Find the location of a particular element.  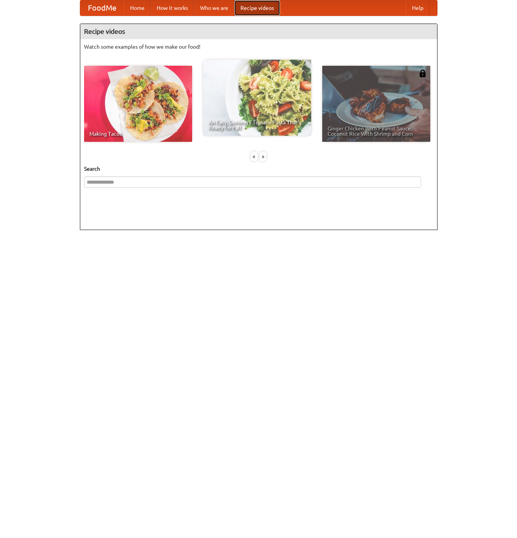

h5: Search is located at coordinates (259, 169).